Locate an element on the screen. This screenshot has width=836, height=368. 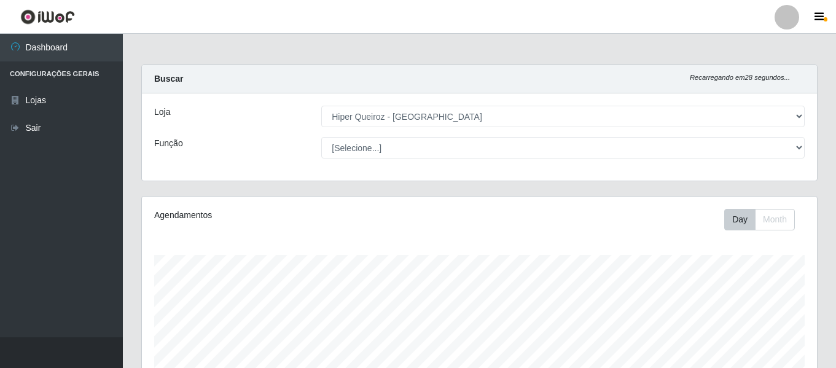
button: Day is located at coordinates (740, 219).